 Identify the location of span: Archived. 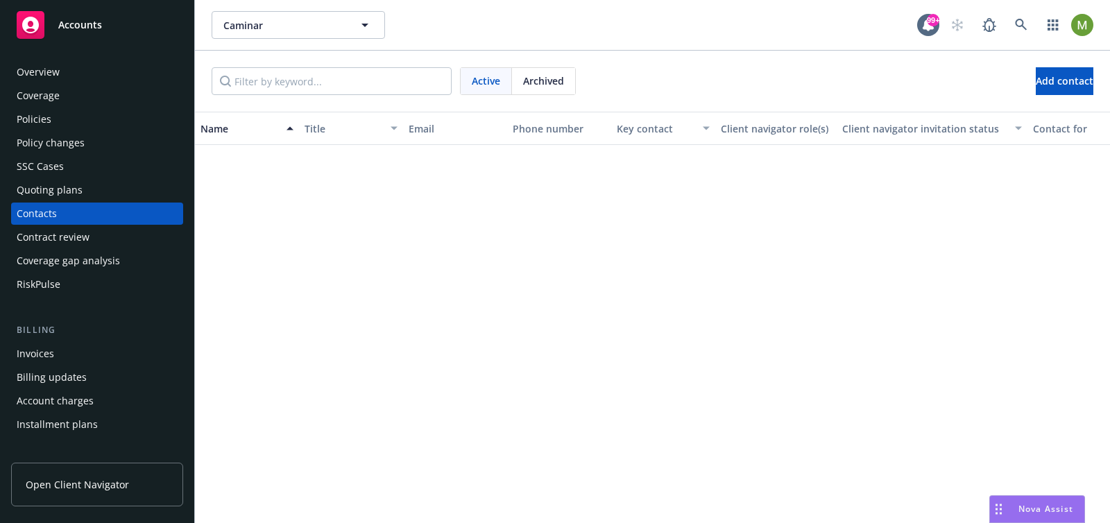
(543, 80).